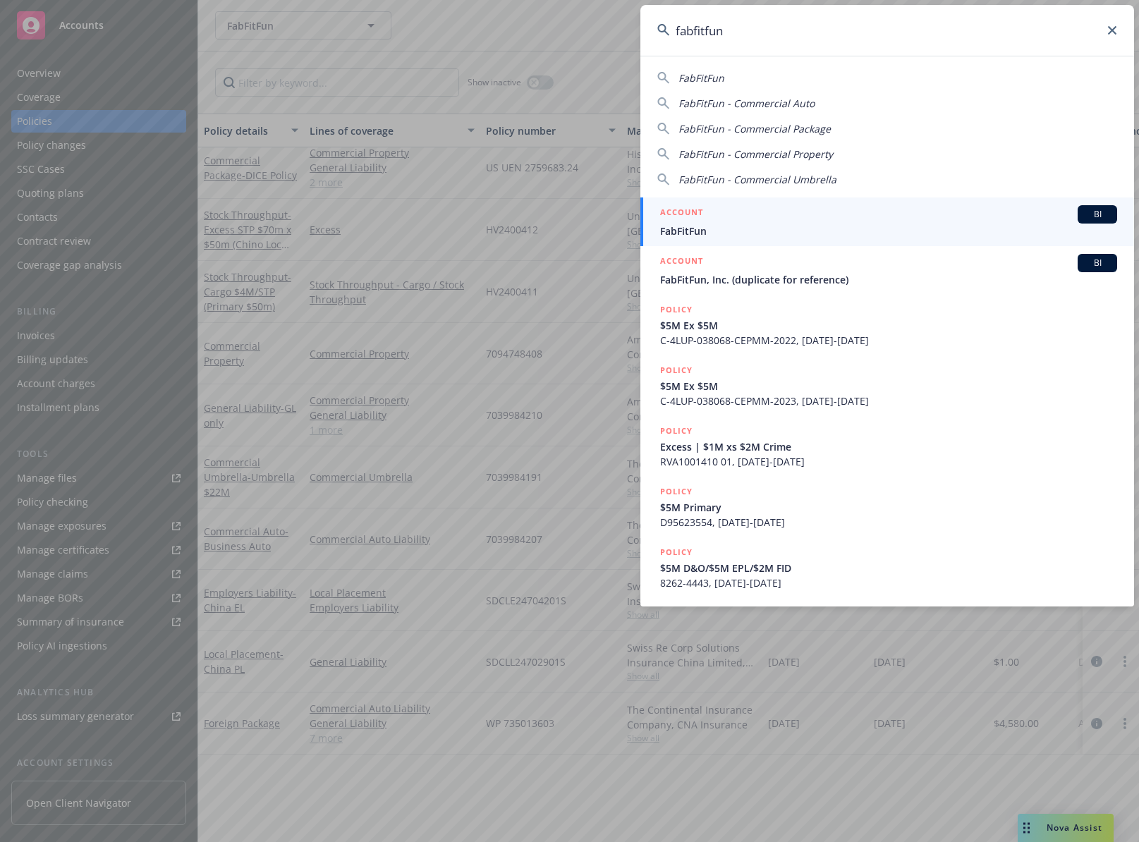 The image size is (1139, 842). Describe the element at coordinates (746, 103) in the screenshot. I see `span: FabFitFun - Commercial Auto` at that location.